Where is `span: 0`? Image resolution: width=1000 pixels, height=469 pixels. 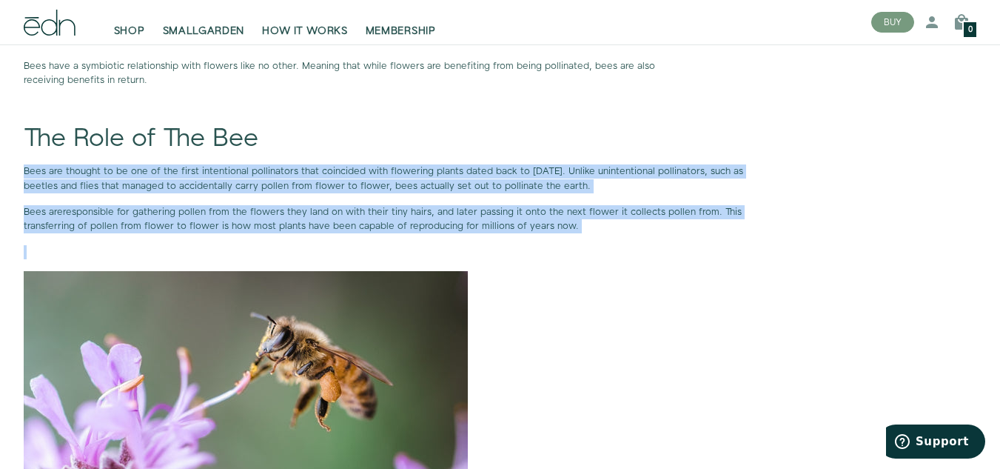 span: 0 is located at coordinates (971, 30).